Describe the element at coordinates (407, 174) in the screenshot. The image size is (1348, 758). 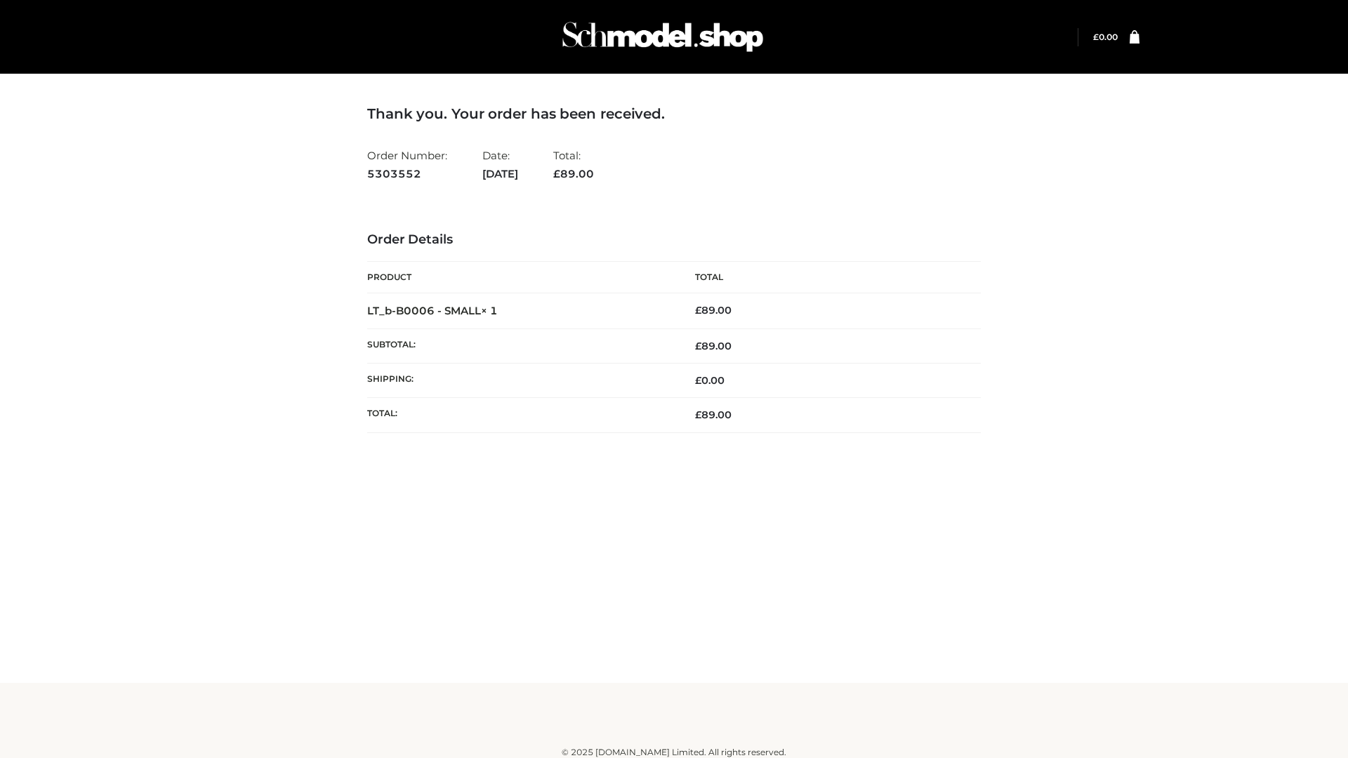
I see `strong: 5303552` at that location.